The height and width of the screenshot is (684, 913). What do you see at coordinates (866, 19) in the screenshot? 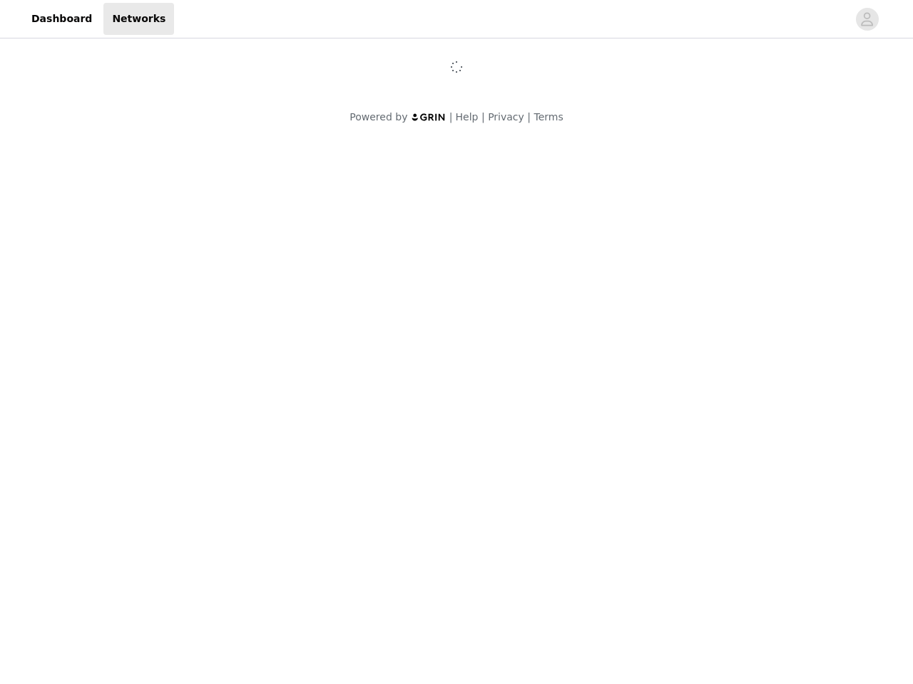
I see `div: avatar` at bounding box center [866, 19].